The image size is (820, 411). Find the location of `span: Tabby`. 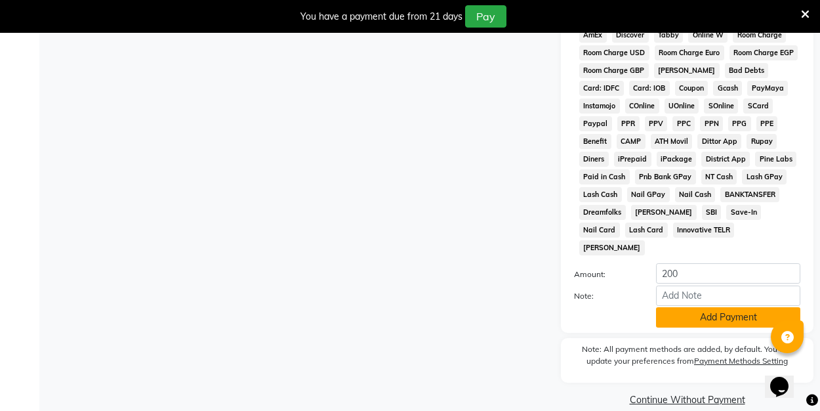

span: Tabby is located at coordinates (669, 35).